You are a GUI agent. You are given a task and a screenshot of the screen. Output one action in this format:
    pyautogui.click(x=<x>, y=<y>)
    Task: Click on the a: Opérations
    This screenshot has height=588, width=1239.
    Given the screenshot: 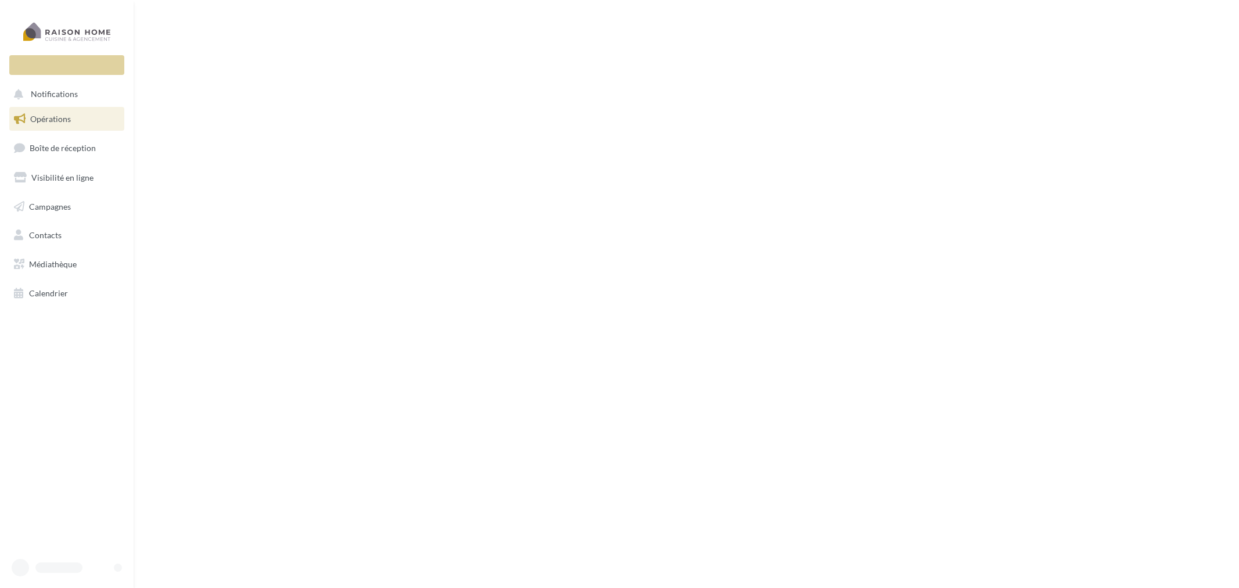 What is the action you would take?
    pyautogui.click(x=67, y=119)
    